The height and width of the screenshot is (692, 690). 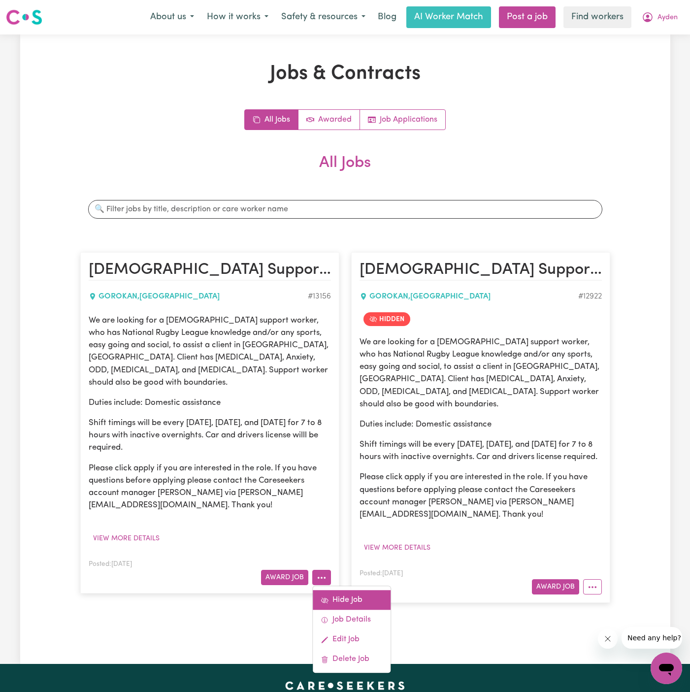 What do you see at coordinates (660, 17) in the screenshot?
I see `button: My Account` at bounding box center [660, 17].